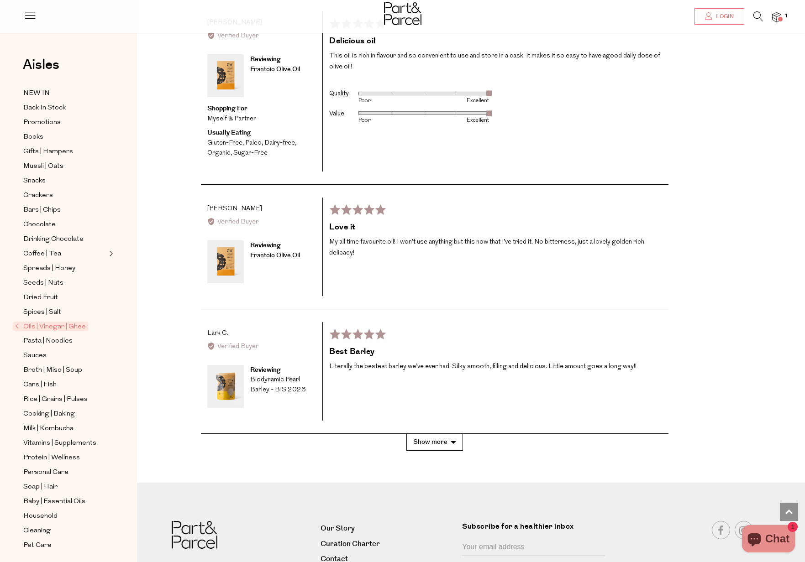 Image resolution: width=805 pixels, height=562 pixels. Describe the element at coordinates (41, 69) in the screenshot. I see `a: Aisles` at that location.